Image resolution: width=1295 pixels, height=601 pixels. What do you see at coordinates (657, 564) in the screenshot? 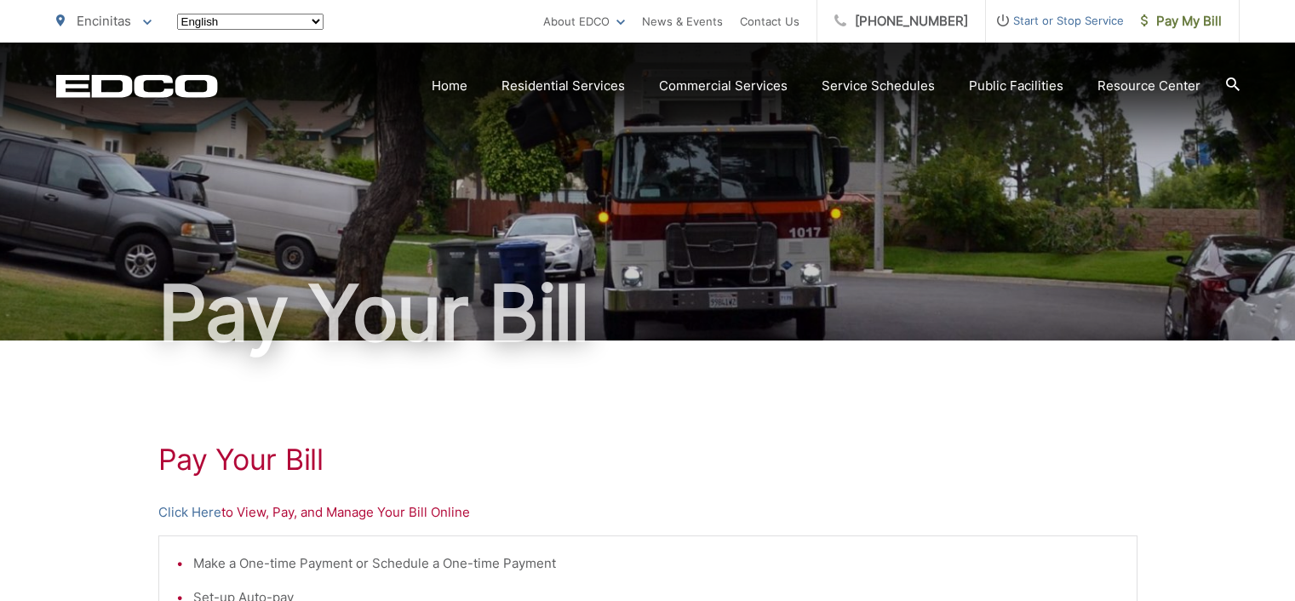
I see `li: Make a One-time Payment or Schedule a One-time Payment` at bounding box center [657, 564].